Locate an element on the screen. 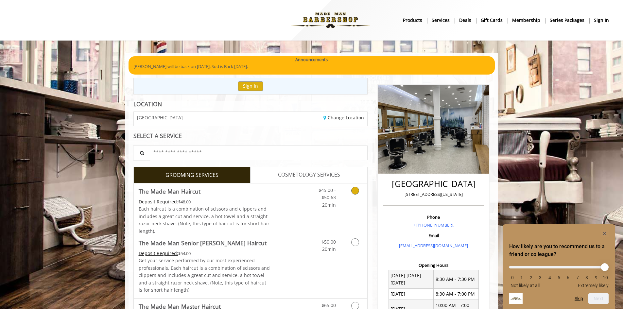 Image resolution: width=623 pixels, height=309 pixels. h3: Opening Hours is located at coordinates (434, 265).